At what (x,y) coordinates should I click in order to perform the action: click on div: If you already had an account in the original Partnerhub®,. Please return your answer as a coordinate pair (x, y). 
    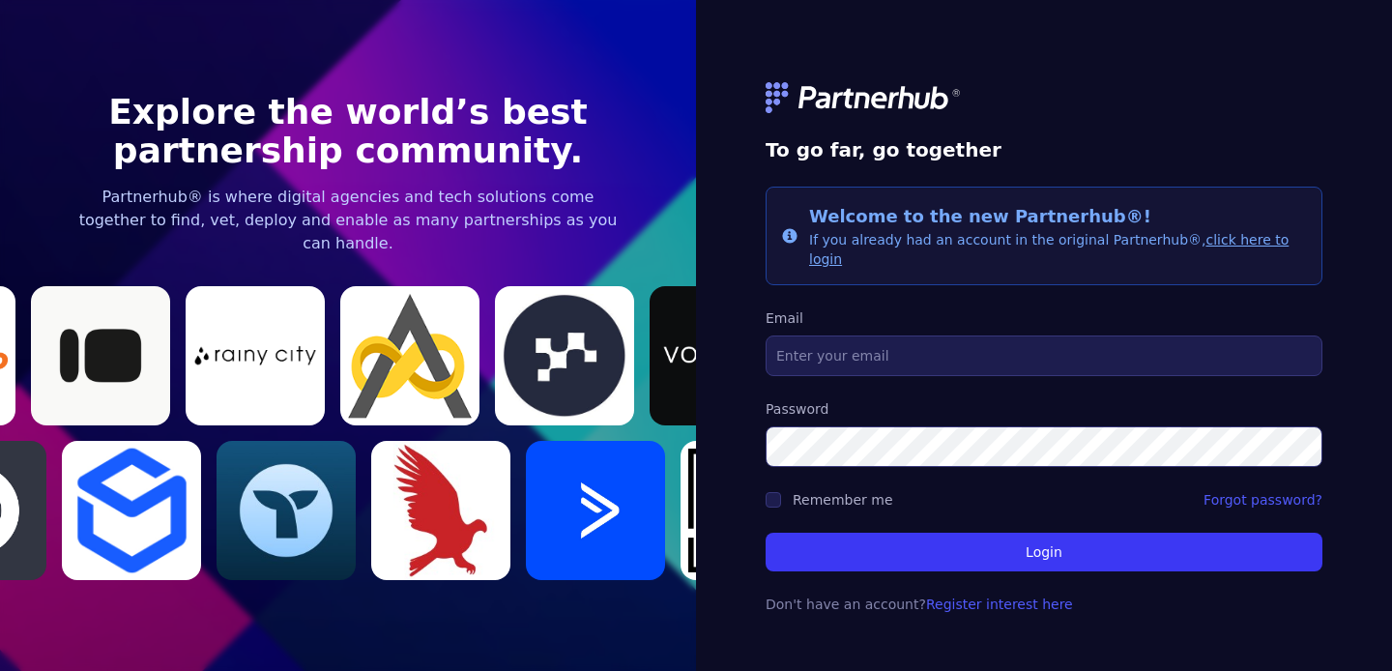
    Looking at the image, I should click on (1057, 236).